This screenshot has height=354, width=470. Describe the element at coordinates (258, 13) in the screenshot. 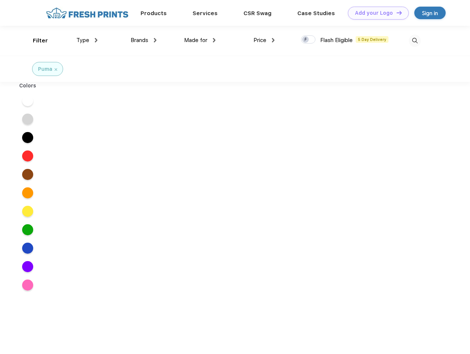

I see `a: CSR Swag` at that location.